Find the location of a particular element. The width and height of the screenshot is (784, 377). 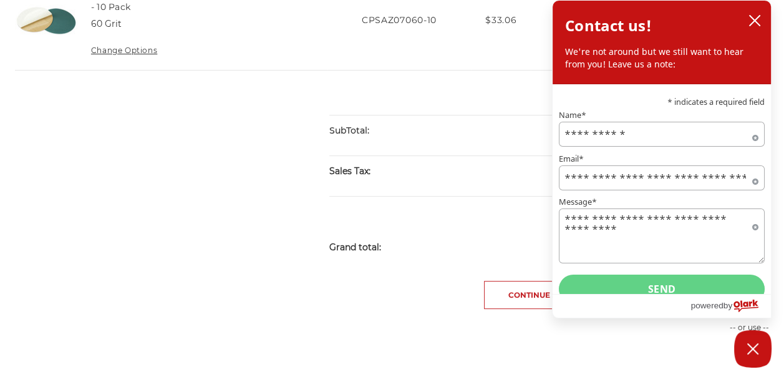

span: powered is located at coordinates (707, 305).